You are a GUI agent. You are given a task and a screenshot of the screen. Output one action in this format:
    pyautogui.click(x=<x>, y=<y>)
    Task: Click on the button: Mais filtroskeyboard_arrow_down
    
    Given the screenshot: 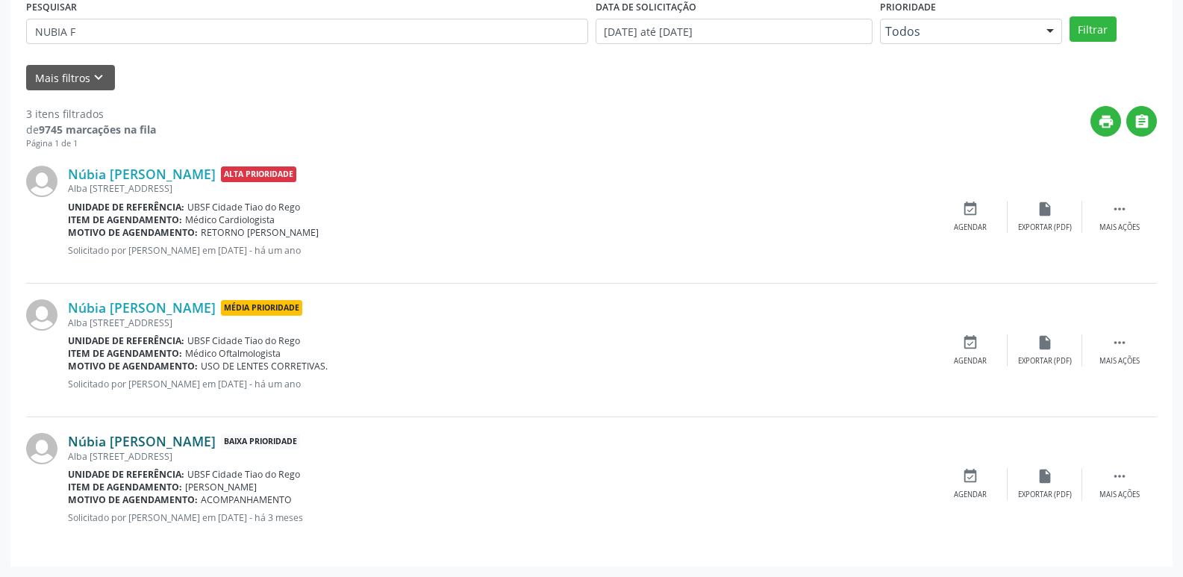 What is the action you would take?
    pyautogui.click(x=70, y=78)
    